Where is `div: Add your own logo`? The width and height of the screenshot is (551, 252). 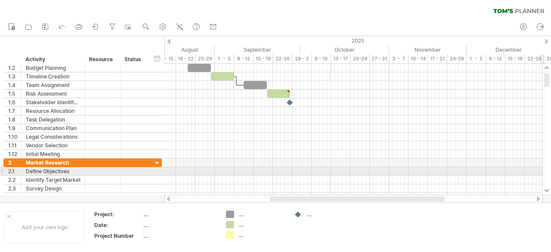 div: Add your own logo is located at coordinates (44, 227).